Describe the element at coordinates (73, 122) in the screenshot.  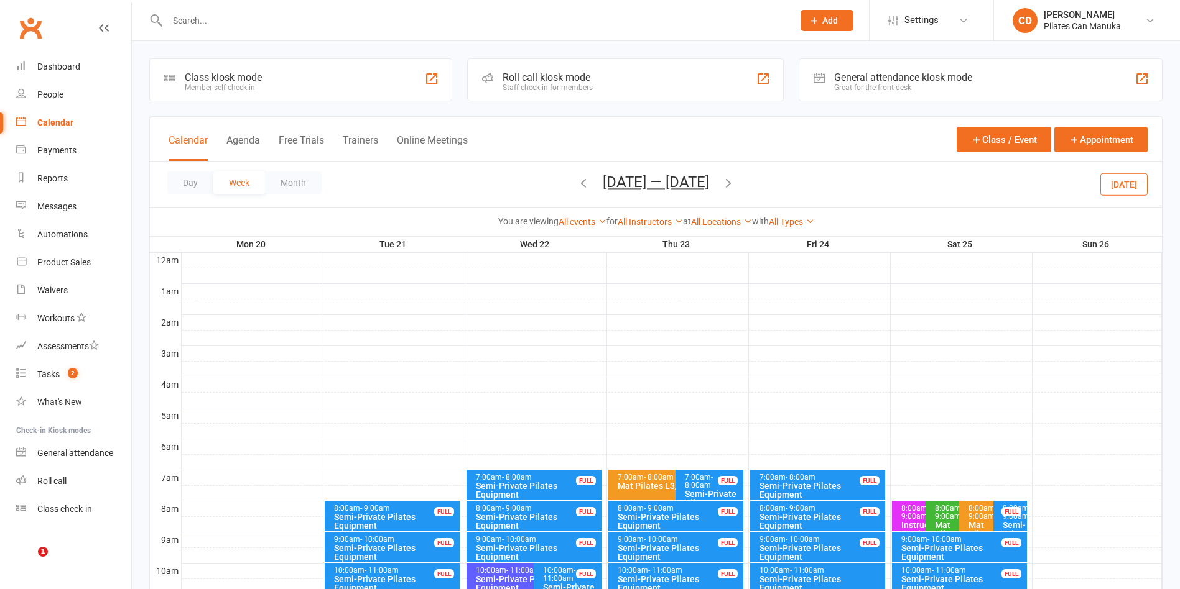
I see `a: Calendar` at that location.